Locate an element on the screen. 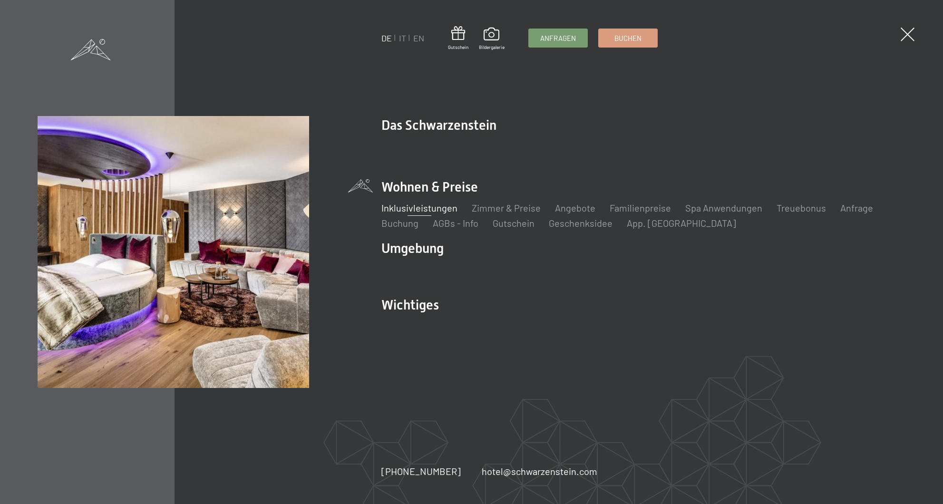 The height and width of the screenshot is (504, 943). a: Treuebonus is located at coordinates (802, 208).